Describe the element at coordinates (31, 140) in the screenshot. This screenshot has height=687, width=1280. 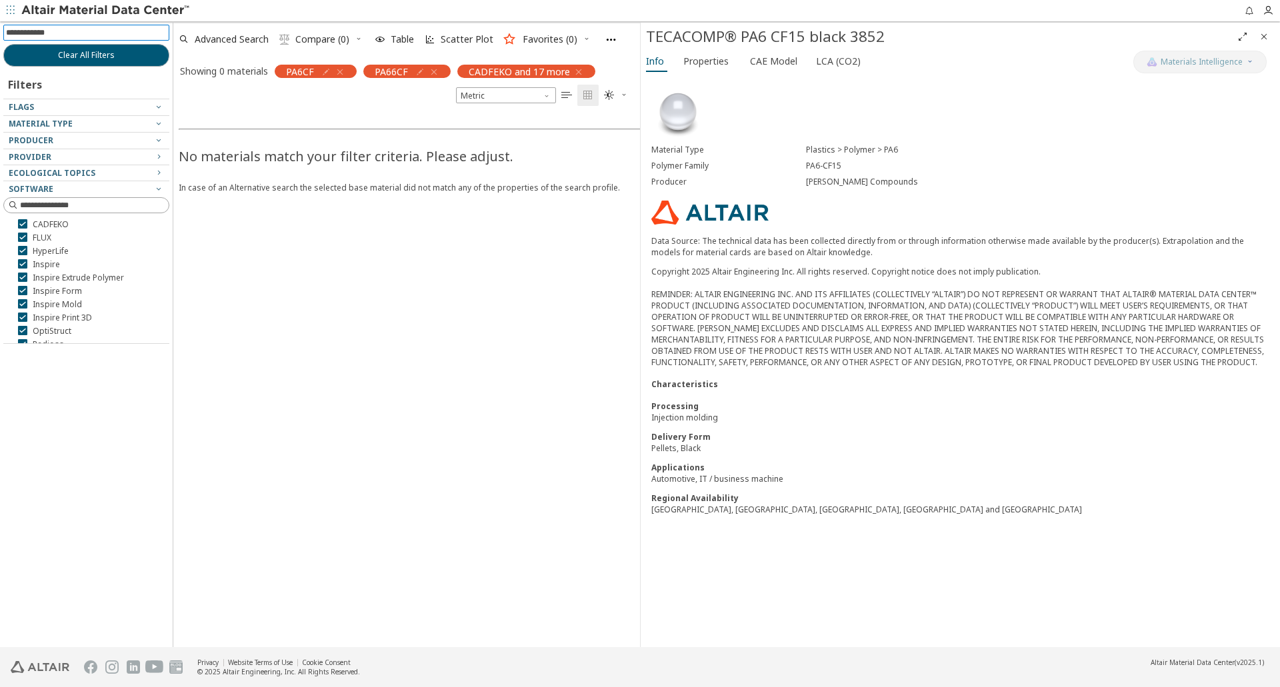
I see `span: Producer` at that location.